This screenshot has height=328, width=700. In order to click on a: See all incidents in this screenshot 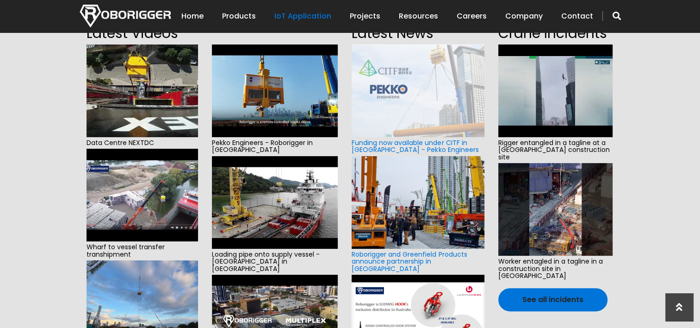, I will do `click(553, 299)`.